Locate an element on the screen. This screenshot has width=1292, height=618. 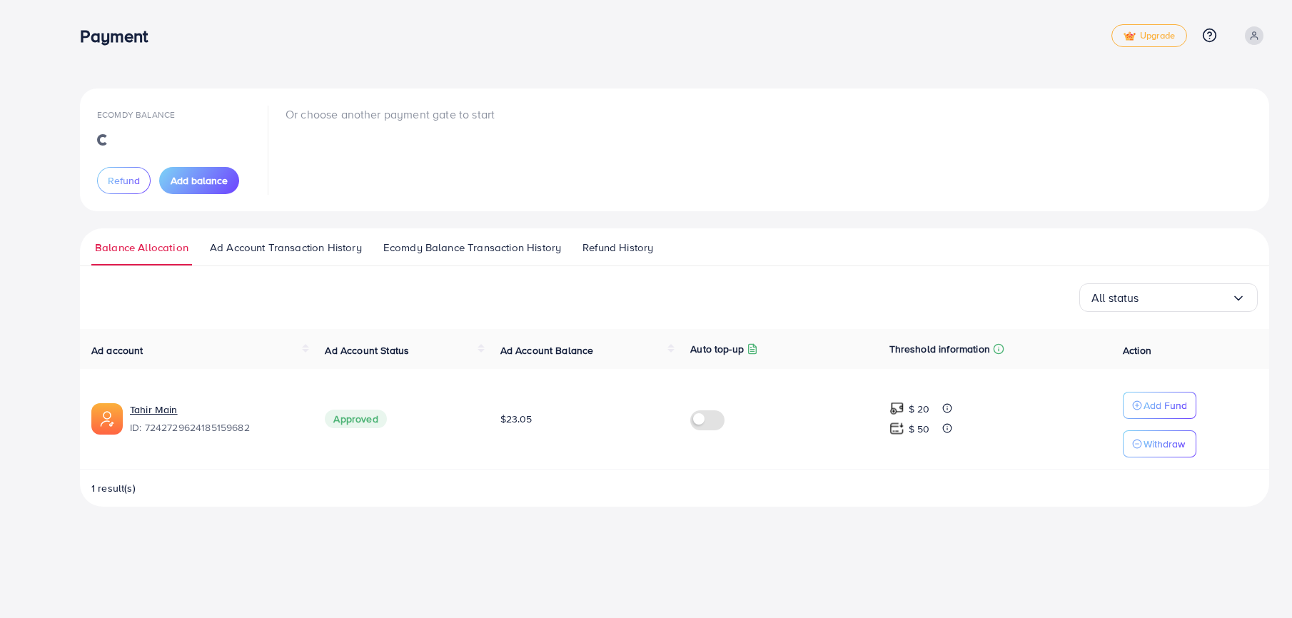
p: Auto top-up is located at coordinates (717, 349).